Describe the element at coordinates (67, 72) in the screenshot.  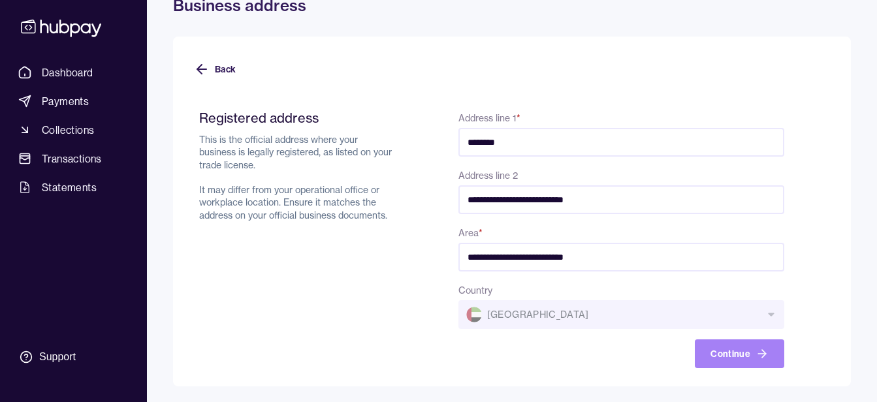
I see `span: Dashboard` at that location.